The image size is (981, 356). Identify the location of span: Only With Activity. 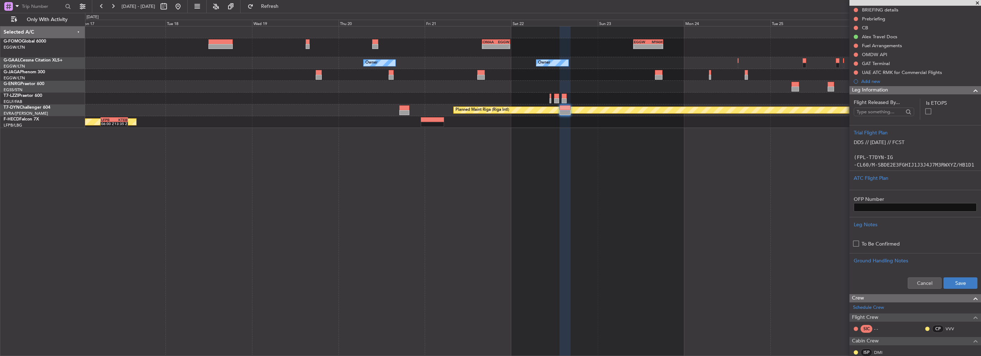
(47, 20).